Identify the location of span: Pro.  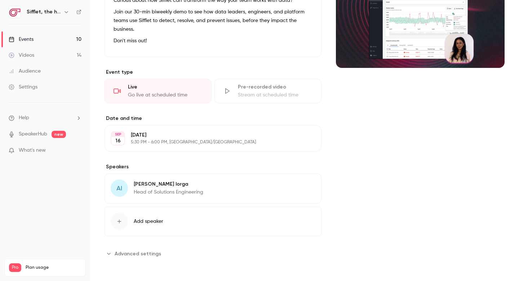
(15, 267).